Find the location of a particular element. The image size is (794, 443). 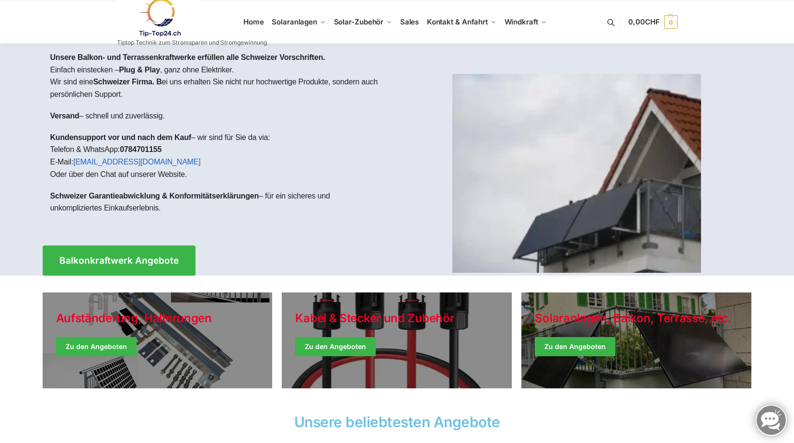

a: Solaranlagen is located at coordinates (299, 22).